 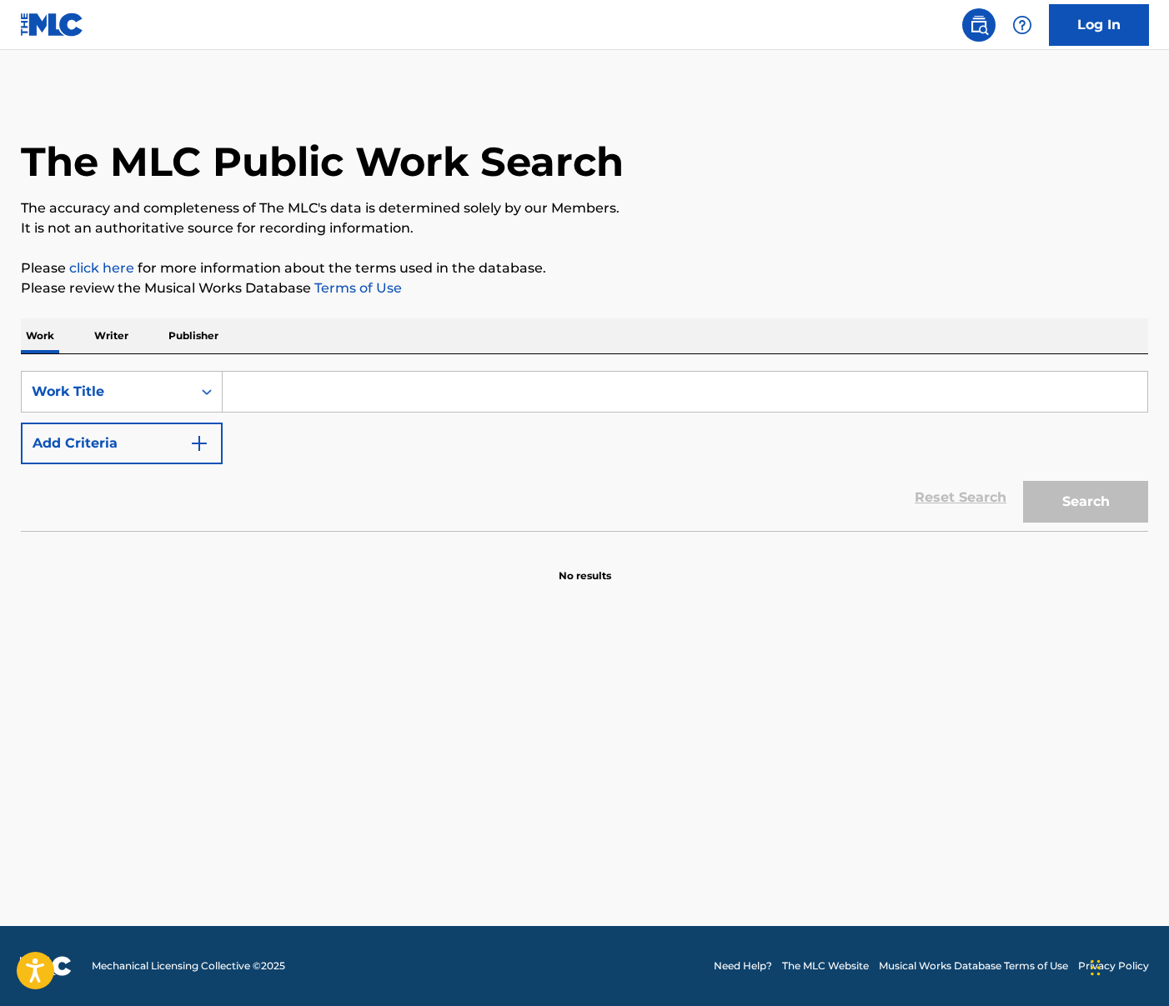 I want to click on form: Search Form, so click(x=584, y=451).